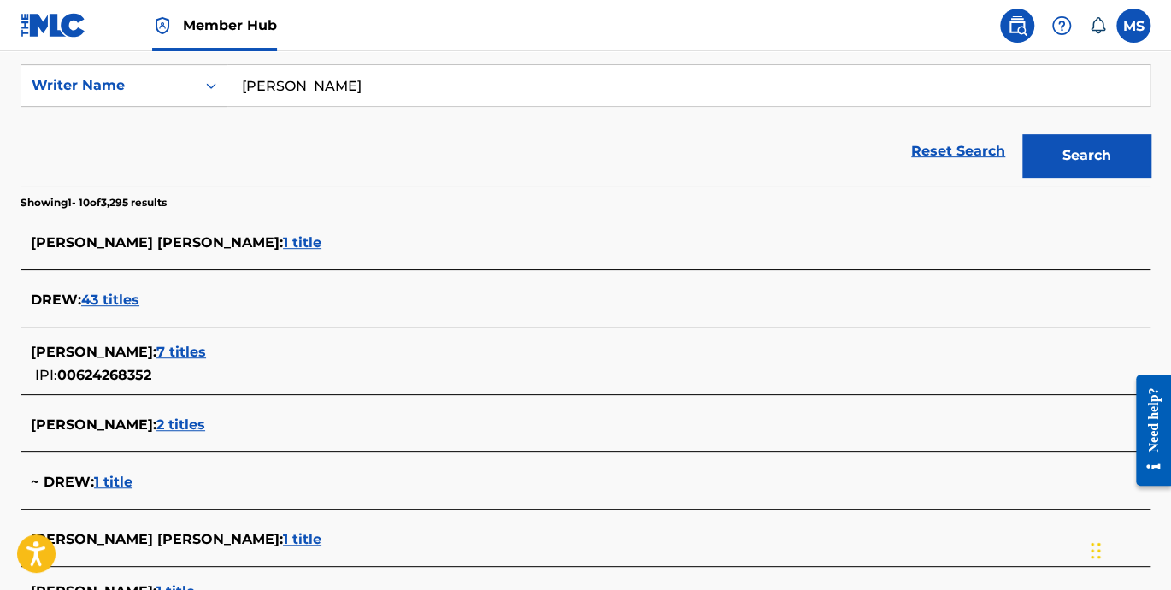  Describe the element at coordinates (1098, 26) in the screenshot. I see `div: Notifications` at that location.